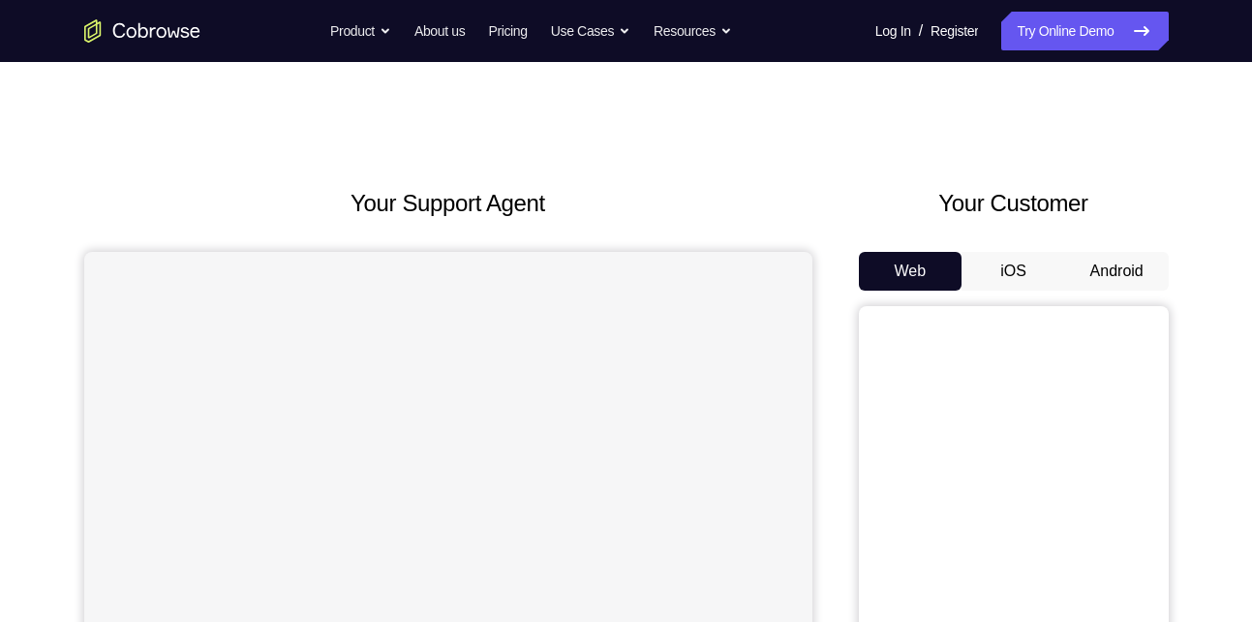 The height and width of the screenshot is (622, 1252). What do you see at coordinates (954, 31) in the screenshot?
I see `a: Register` at bounding box center [954, 31].